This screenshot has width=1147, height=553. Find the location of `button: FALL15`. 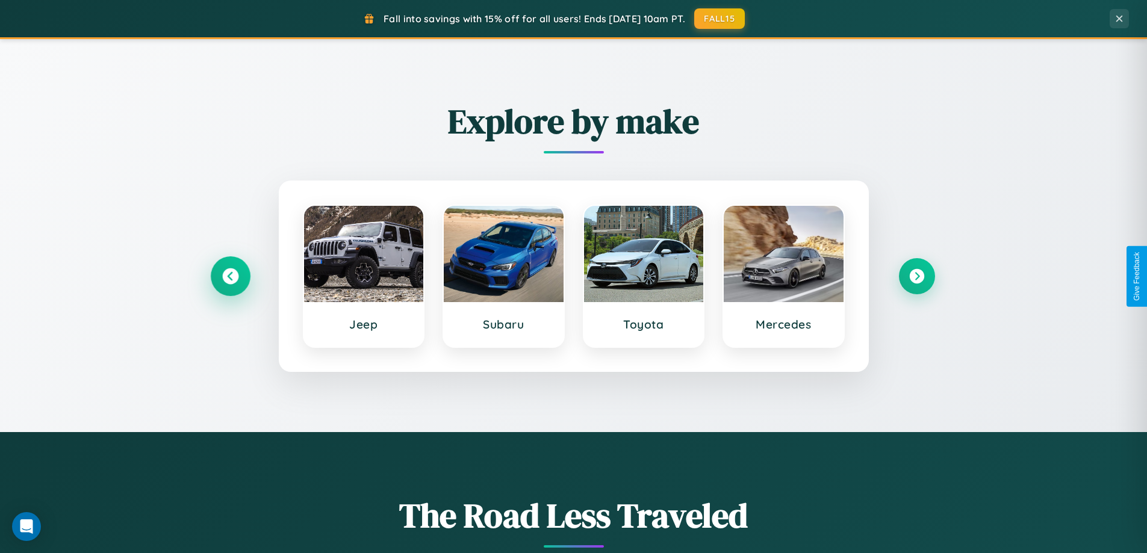

button: FALL15 is located at coordinates (719, 19).